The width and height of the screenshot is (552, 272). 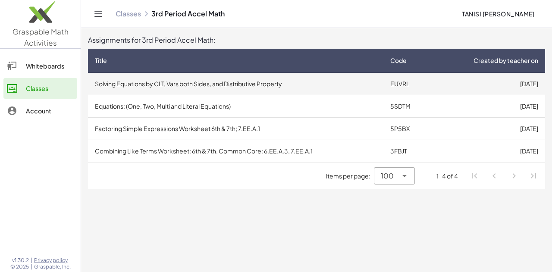 What do you see at coordinates (387, 176) in the screenshot?
I see `span: 100` at bounding box center [387, 176].